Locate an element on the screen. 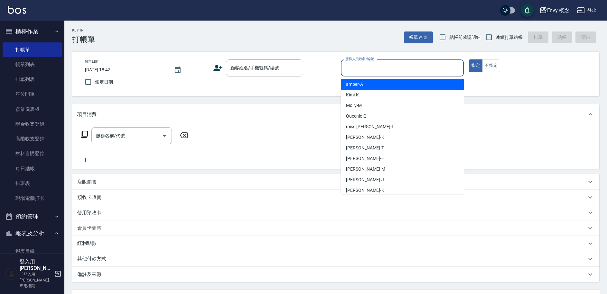 This screenshot has width=607, height=294. button: 櫃檯作業 is located at coordinates (32, 32).